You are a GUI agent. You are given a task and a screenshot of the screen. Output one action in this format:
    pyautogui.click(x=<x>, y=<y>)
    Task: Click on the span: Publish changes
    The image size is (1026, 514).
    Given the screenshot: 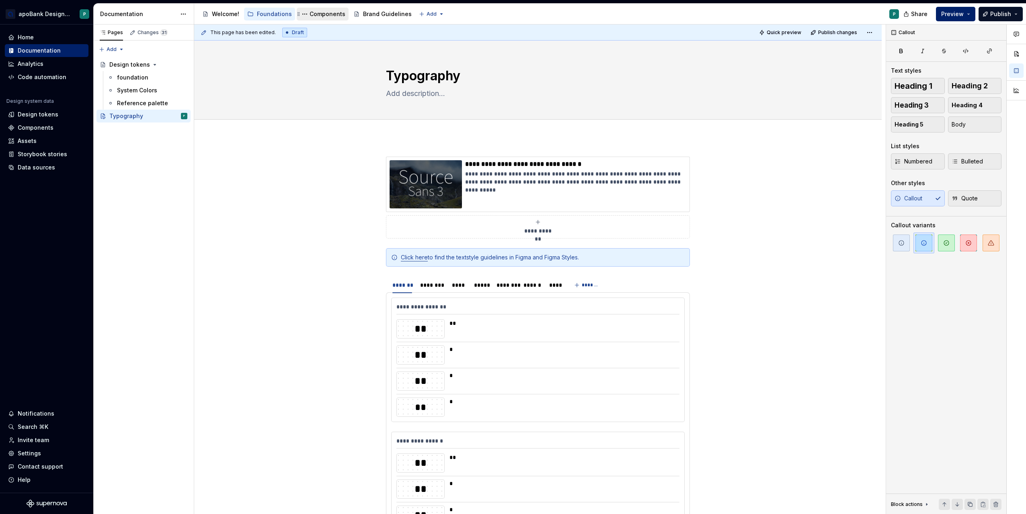 What is the action you would take?
    pyautogui.click(x=837, y=33)
    